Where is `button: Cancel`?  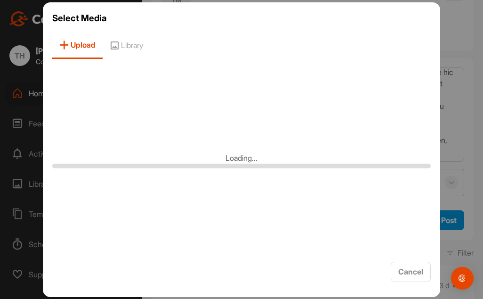 button: Cancel is located at coordinates (411, 271).